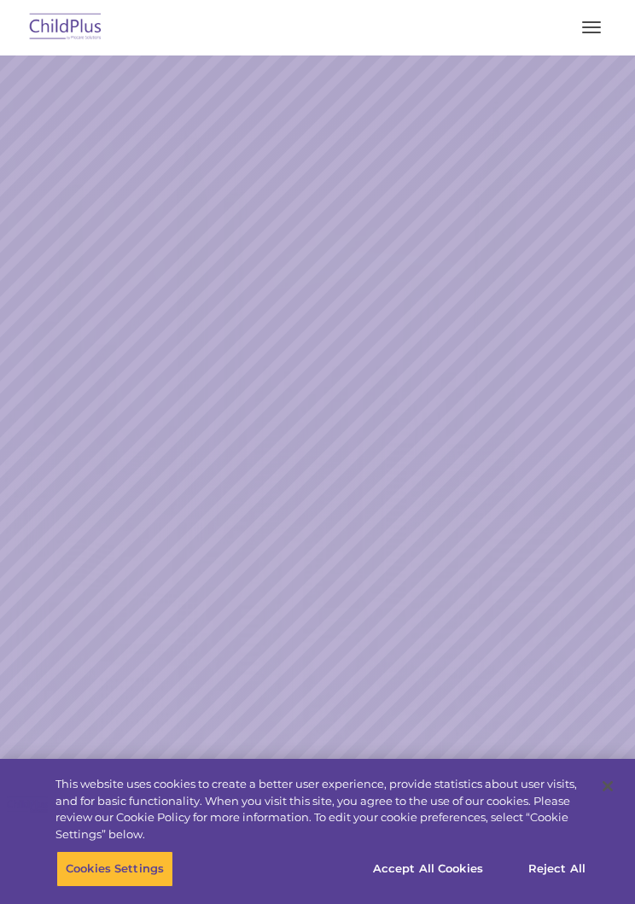  I want to click on button: Close, so click(608, 787).